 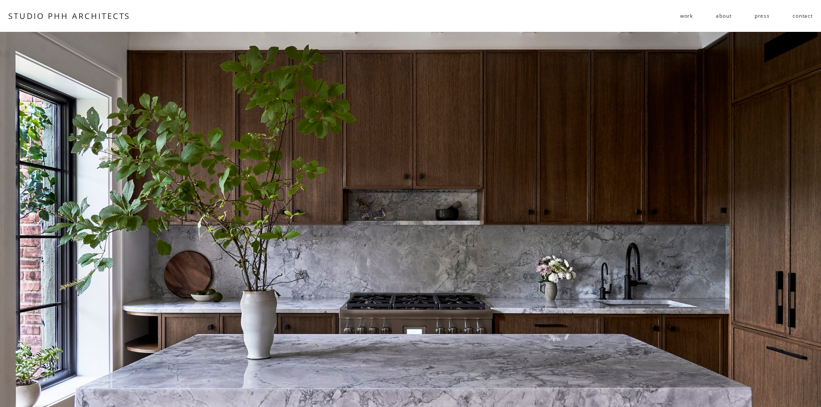 I want to click on a: folder dropdown, so click(x=687, y=16).